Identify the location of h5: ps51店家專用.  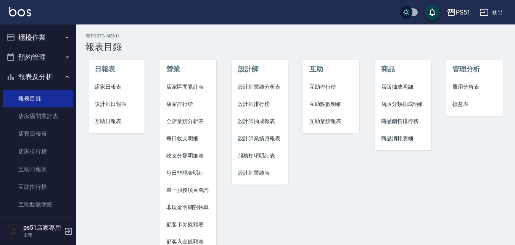
(43, 227).